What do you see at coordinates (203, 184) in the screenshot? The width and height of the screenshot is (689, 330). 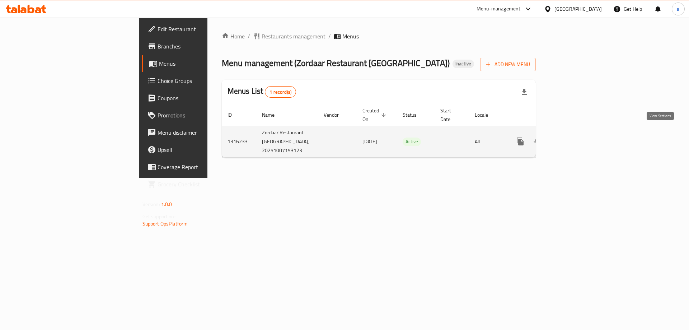 I see `span: Grocery Checklist` at bounding box center [203, 184].